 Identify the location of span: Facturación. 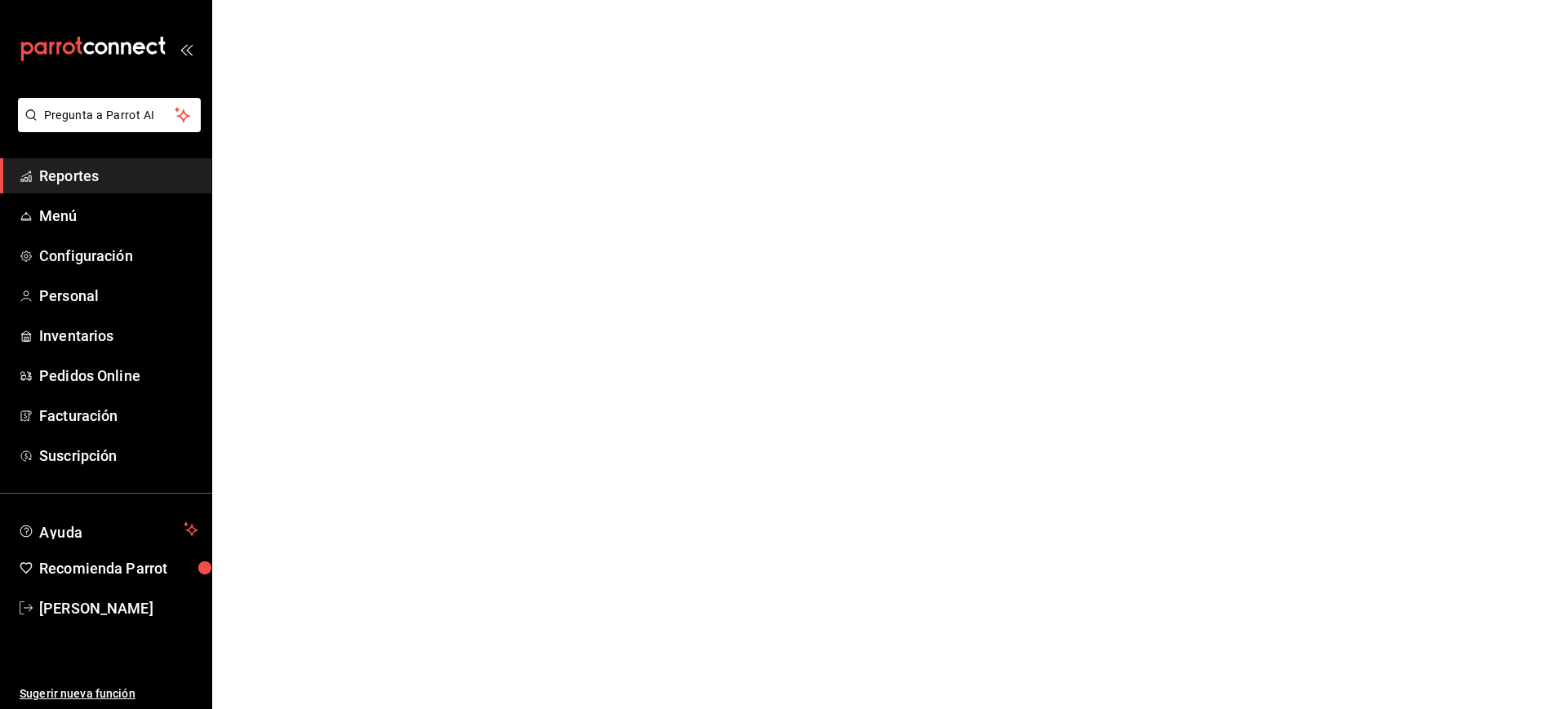
(118, 415).